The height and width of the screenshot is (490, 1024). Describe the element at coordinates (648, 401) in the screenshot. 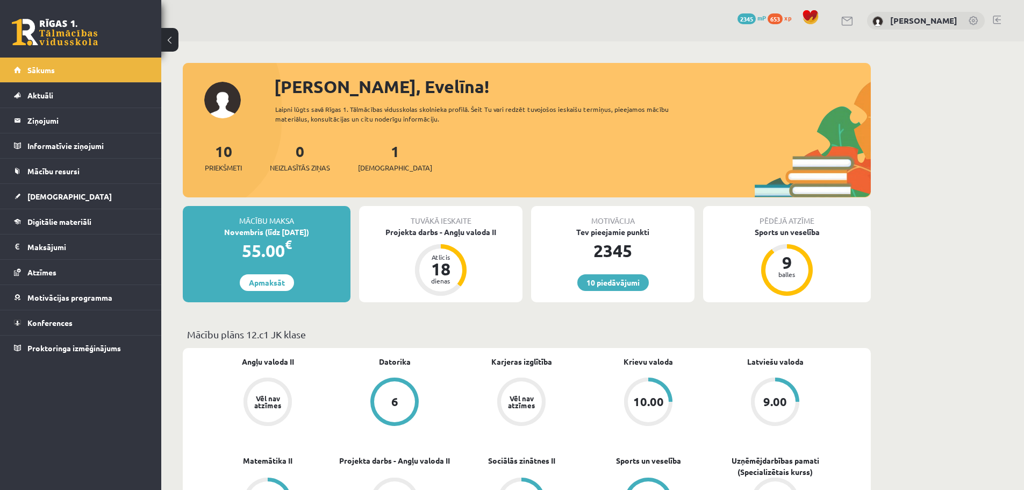

I see `div: 10.00` at that location.